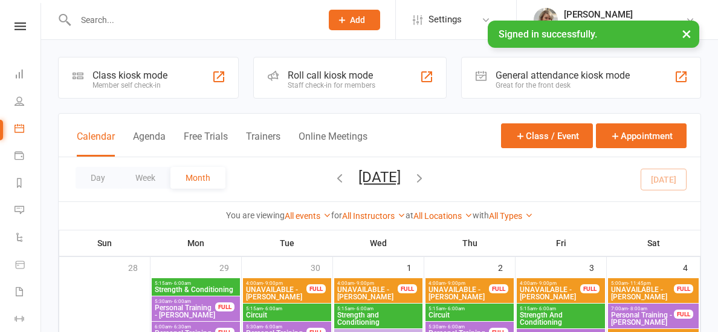 The height and width of the screenshot is (332, 718). What do you see at coordinates (336, 215) in the screenshot?
I see `strong: for` at bounding box center [336, 215].